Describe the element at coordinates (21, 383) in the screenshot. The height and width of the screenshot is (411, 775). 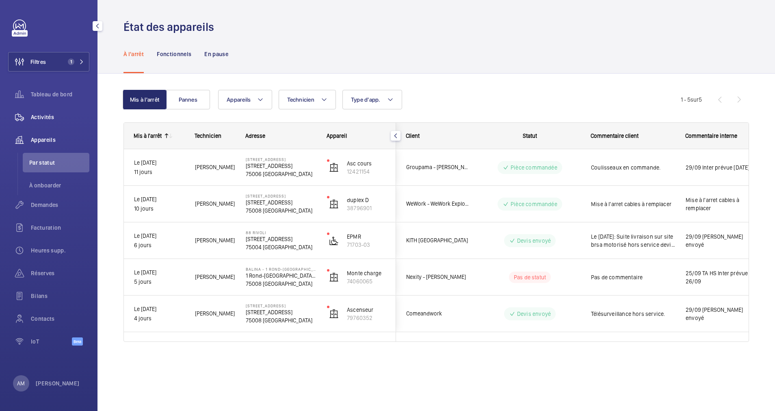
I see `p: AM` at that location.